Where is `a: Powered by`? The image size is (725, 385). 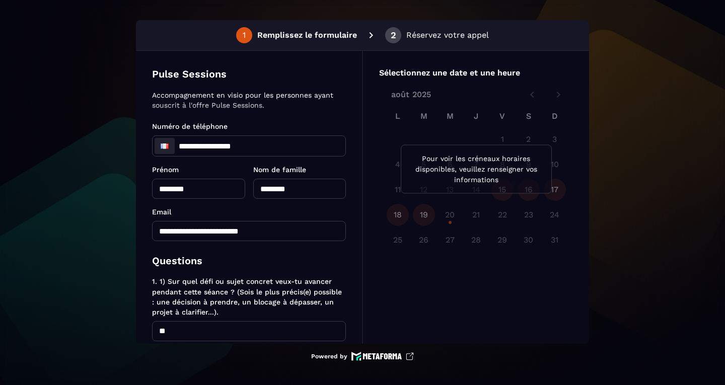
a: Powered by is located at coordinates (362, 356).